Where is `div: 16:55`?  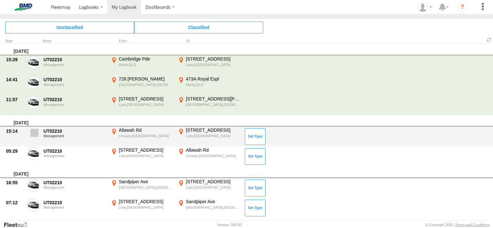
div: 16:55 is located at coordinates (15, 183).